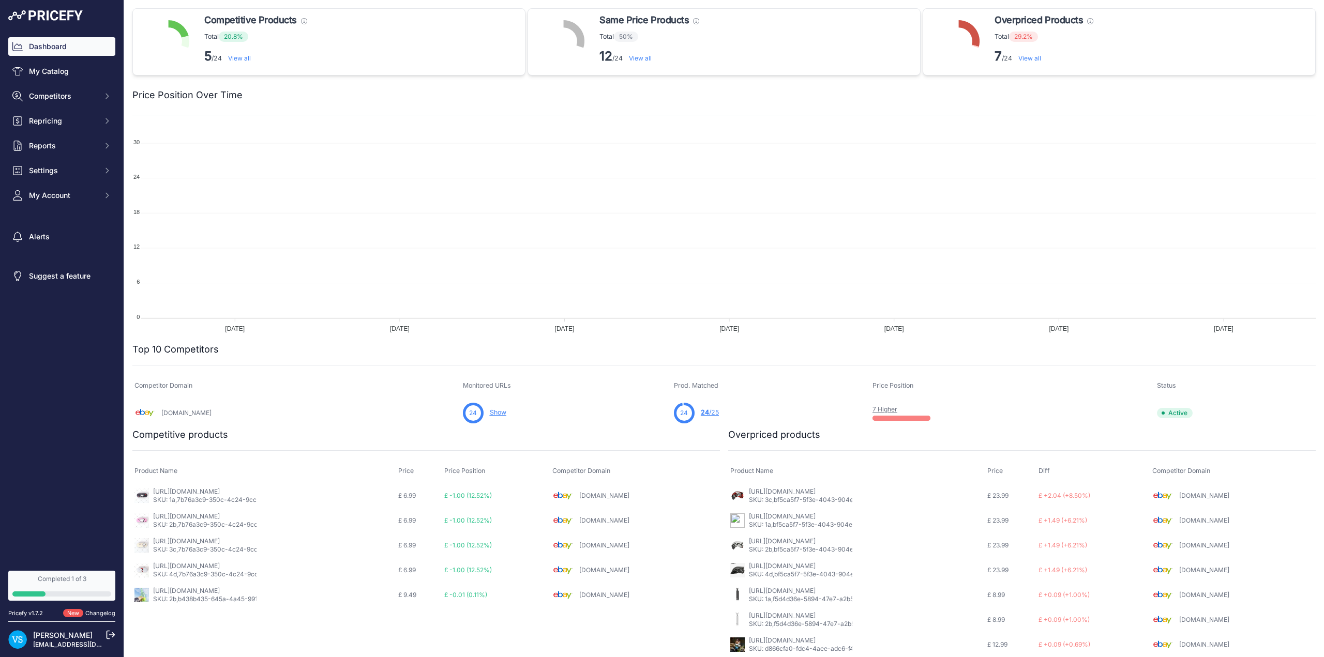 The height and width of the screenshot is (657, 1324). What do you see at coordinates (208, 56) in the screenshot?
I see `strong: 5` at bounding box center [208, 56].